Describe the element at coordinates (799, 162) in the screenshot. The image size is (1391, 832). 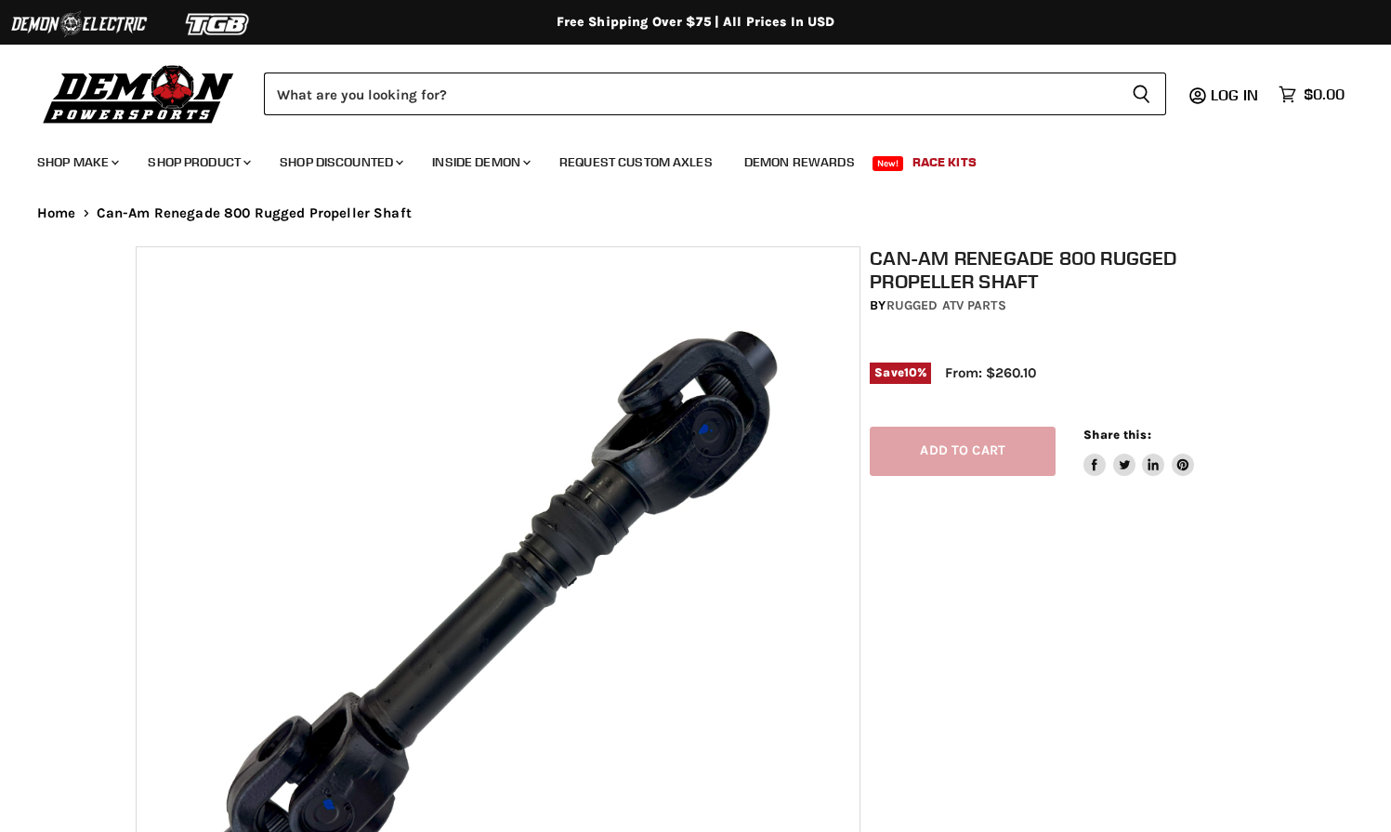
I see `a: Demon Rewards` at that location.